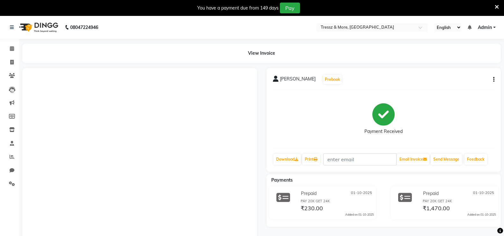  I want to click on span: Payments, so click(282, 180).